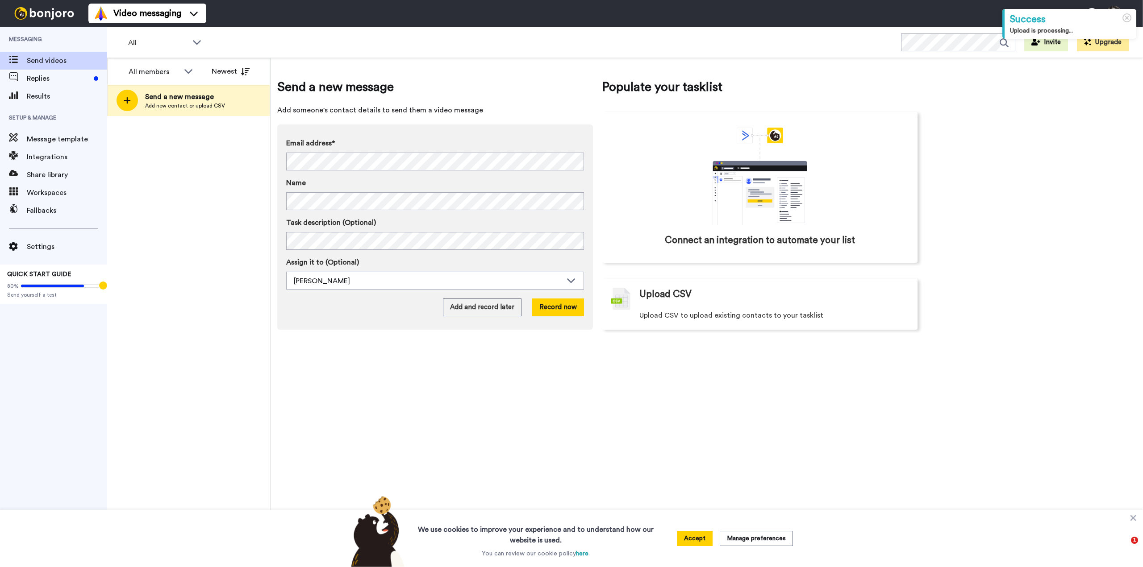 This screenshot has width=1143, height=567. Describe the element at coordinates (58, 79) in the screenshot. I see `span: Replies` at that location.